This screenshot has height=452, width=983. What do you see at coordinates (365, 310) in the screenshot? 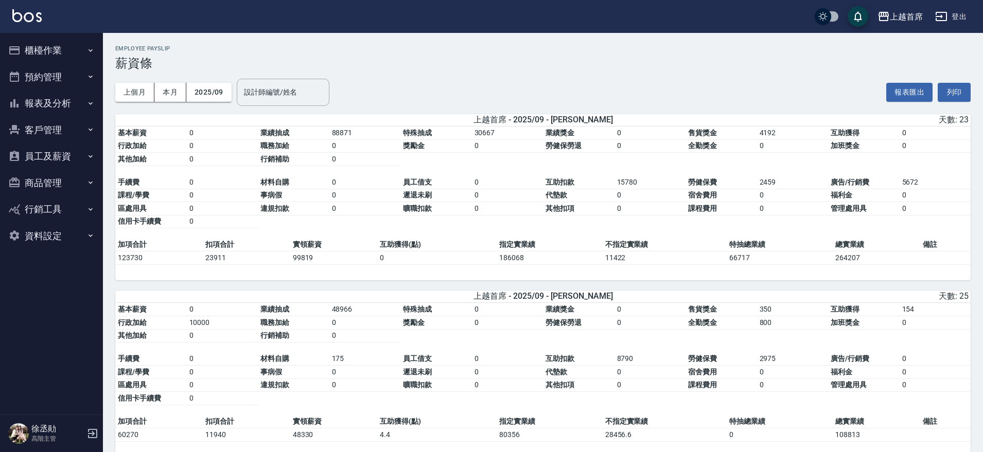
I see `td: 48966` at bounding box center [365, 310].